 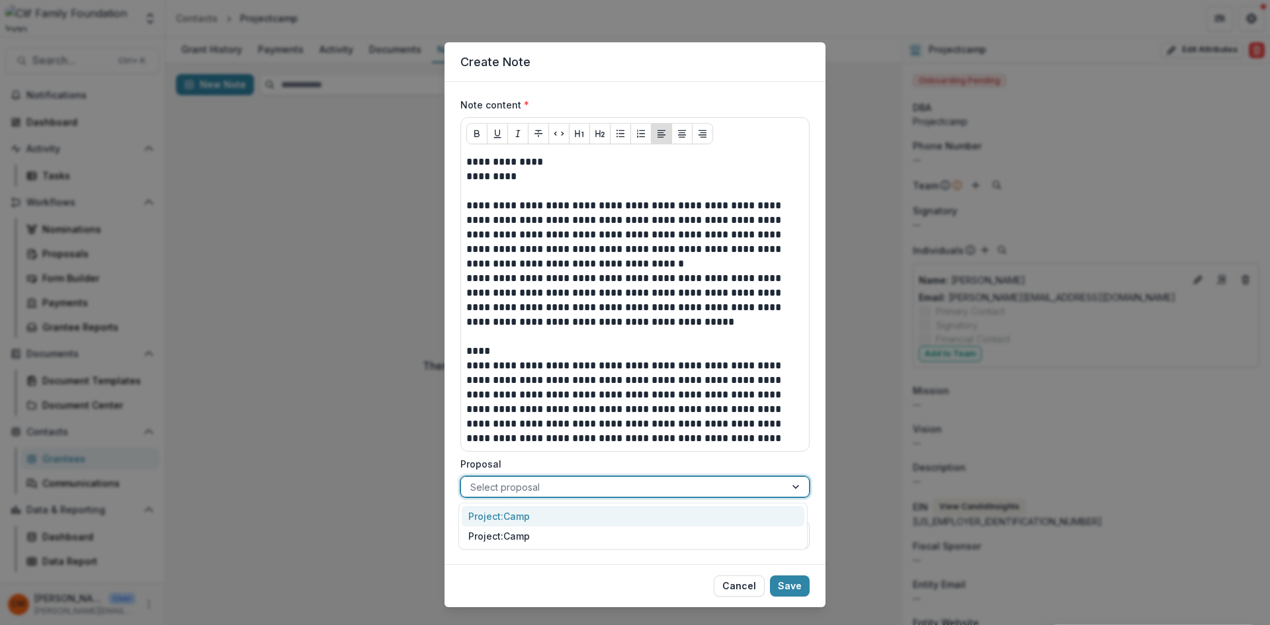 I want to click on header: Create Note, so click(x=635, y=62).